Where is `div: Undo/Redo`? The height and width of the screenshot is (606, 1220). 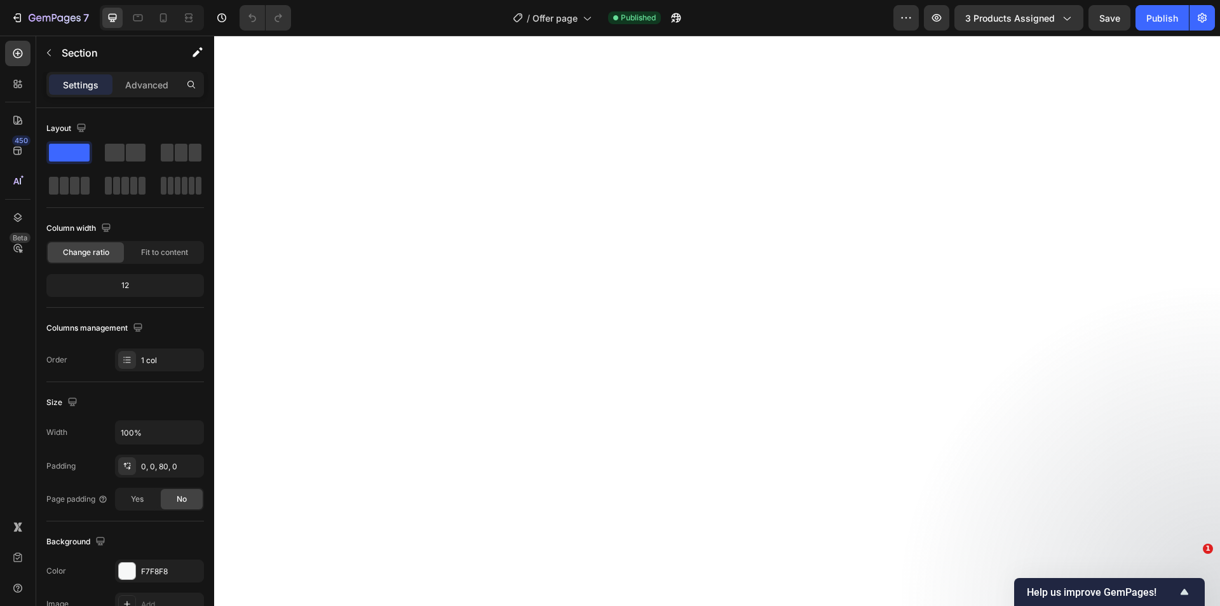
div: Undo/Redo is located at coordinates (265, 18).